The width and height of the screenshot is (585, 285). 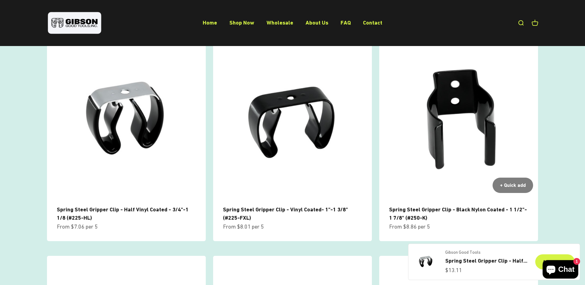 What do you see at coordinates (77, 227) in the screenshot?
I see `sale-price: From $7.06 per 5` at bounding box center [77, 227].